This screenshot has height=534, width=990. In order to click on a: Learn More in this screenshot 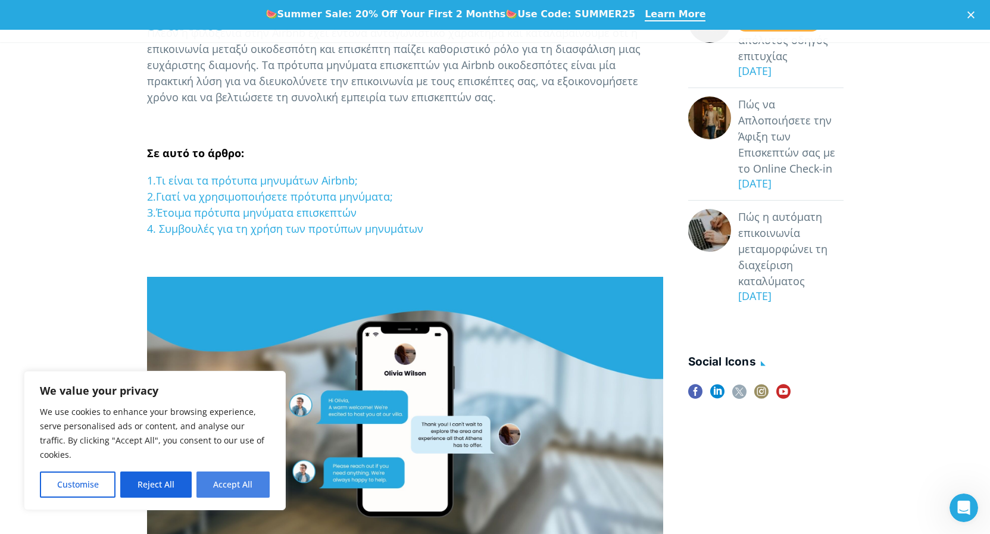, I will do `click(675, 15)`.